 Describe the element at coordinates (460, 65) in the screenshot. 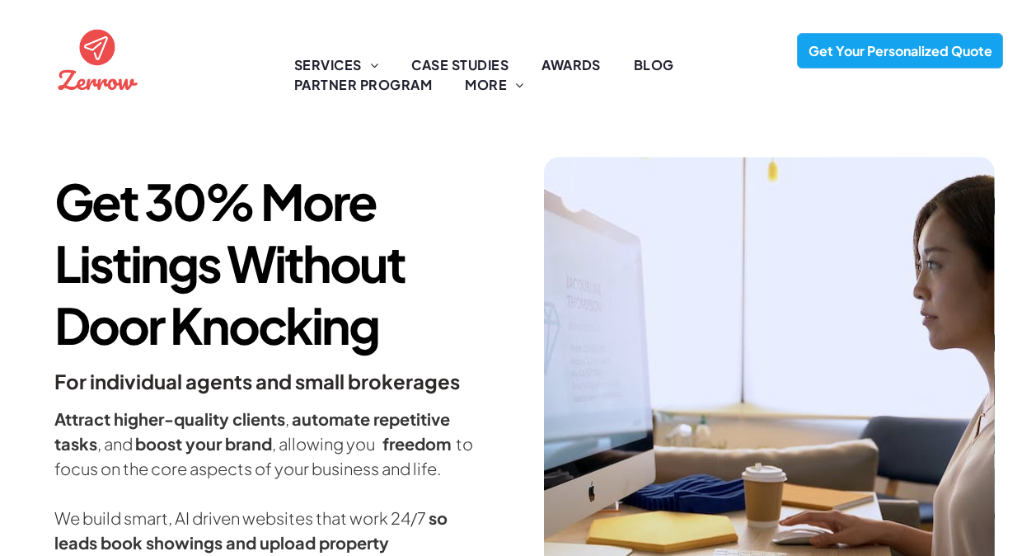

I see `a: CASE STUDIES` at that location.